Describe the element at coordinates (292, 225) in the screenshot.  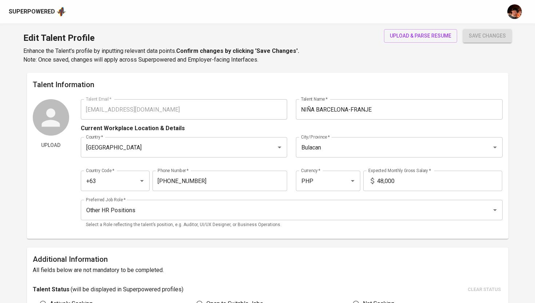
I see `p: Select a Role reflecting the talent’s position, e.g. Auditor, UI/UX Designer, or Business Operati...` at that location.